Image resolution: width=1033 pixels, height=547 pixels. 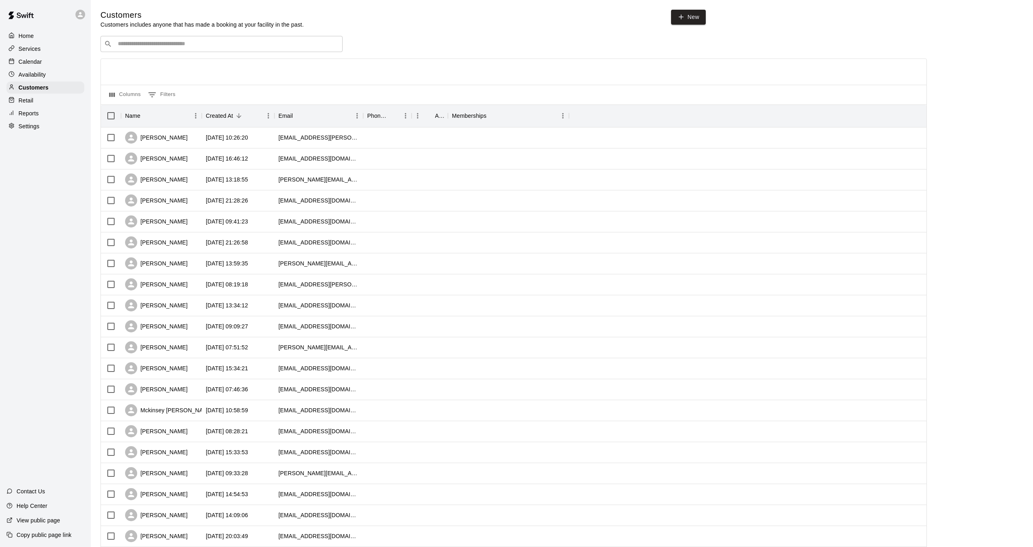 I want to click on div: Email, so click(x=319, y=116).